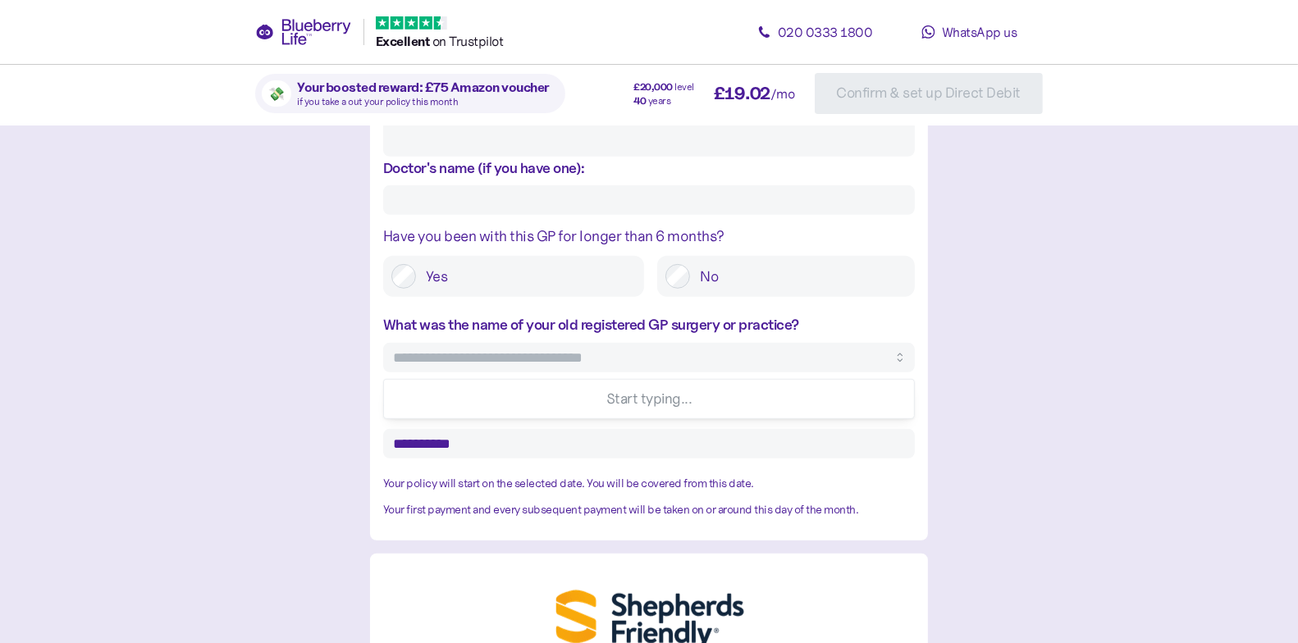 The height and width of the screenshot is (643, 1298). Describe the element at coordinates (526, 277) in the screenshot. I see `label: Yes` at that location.